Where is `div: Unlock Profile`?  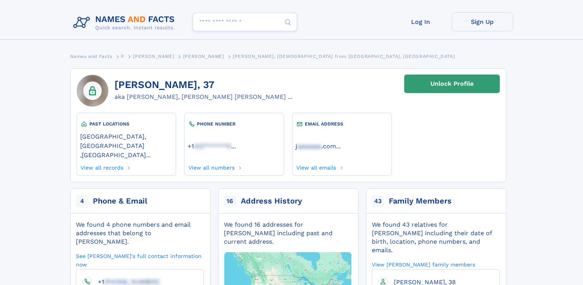 div: Unlock Profile is located at coordinates (452, 84).